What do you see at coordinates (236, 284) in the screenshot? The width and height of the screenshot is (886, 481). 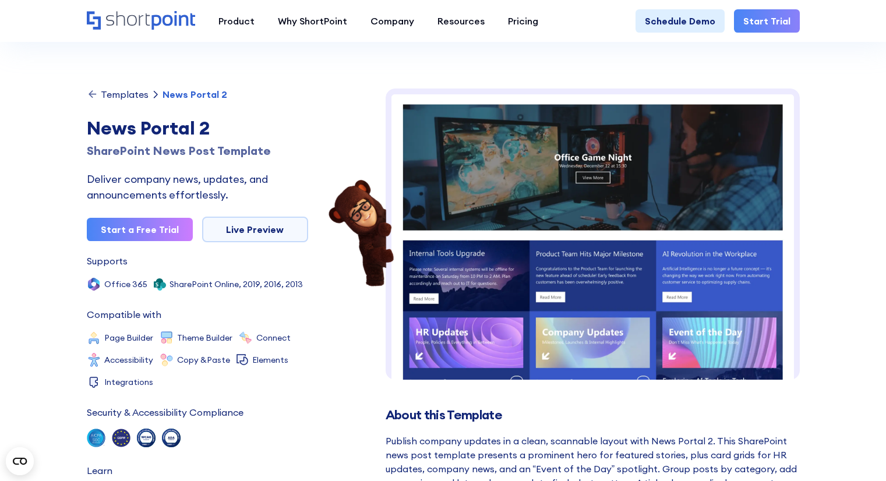 I see `div: SharePoint Online, 2019, 2016, 2013` at bounding box center [236, 284].